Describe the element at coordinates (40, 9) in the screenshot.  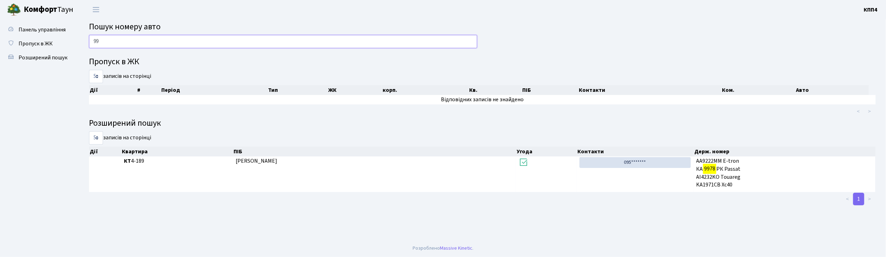
I see `b: Комфорт` at that location.